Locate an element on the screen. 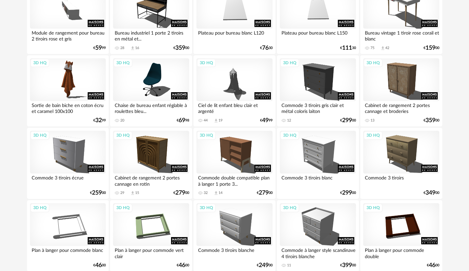  div: Plateau pour bureau blanc L120 is located at coordinates (234, 35).